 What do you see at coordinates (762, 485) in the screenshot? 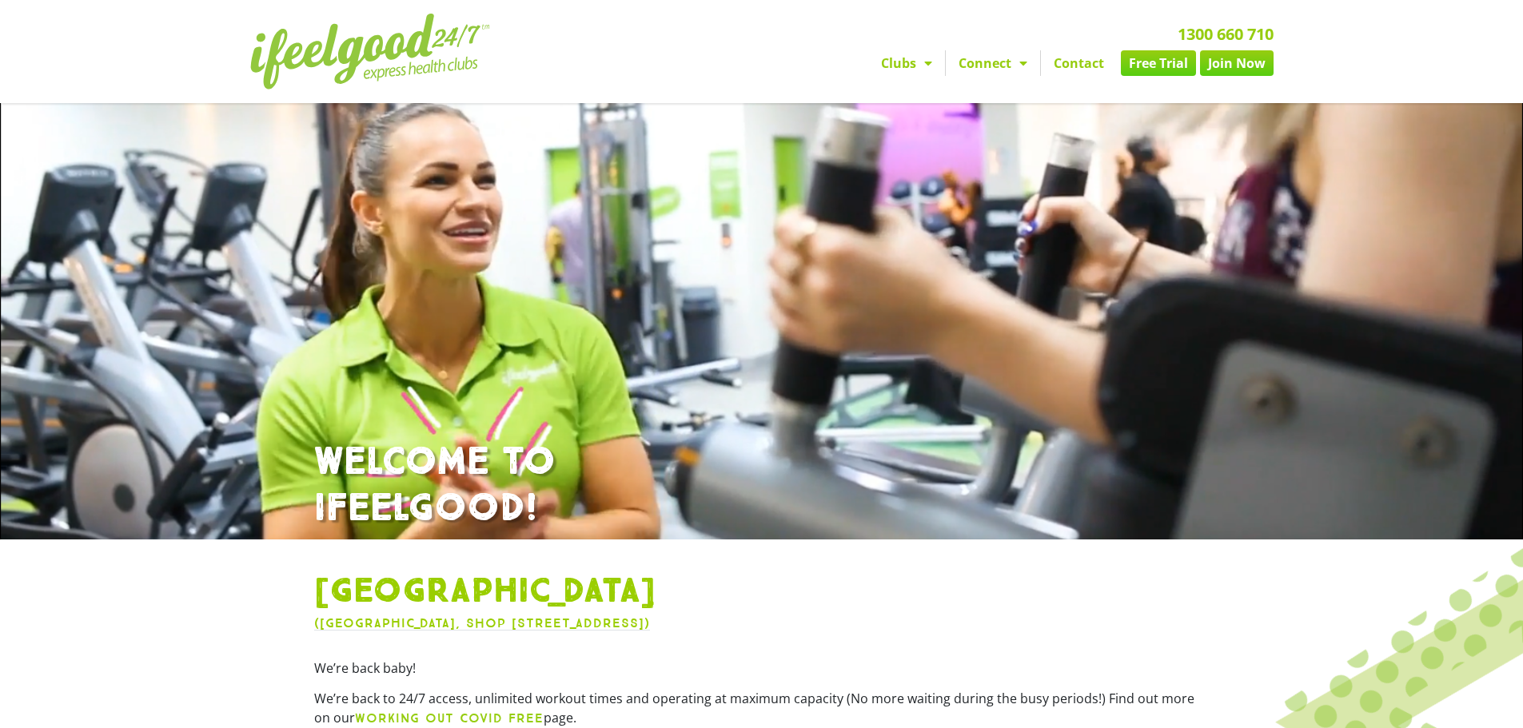
I see `h1: WELCOME TO IFEELGOOD!` at bounding box center [762, 485].